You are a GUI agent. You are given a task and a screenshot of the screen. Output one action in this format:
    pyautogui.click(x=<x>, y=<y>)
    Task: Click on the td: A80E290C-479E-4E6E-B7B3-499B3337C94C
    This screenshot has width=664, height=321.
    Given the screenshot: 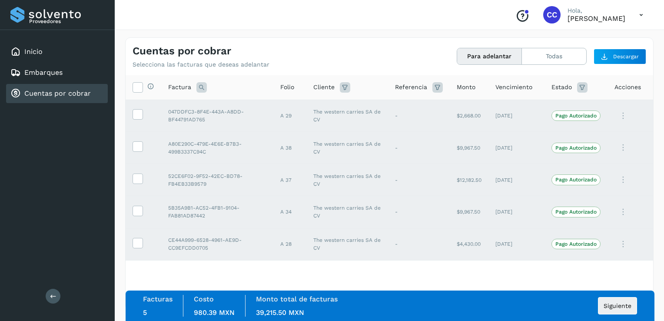 What is the action you would take?
    pyautogui.click(x=217, y=148)
    